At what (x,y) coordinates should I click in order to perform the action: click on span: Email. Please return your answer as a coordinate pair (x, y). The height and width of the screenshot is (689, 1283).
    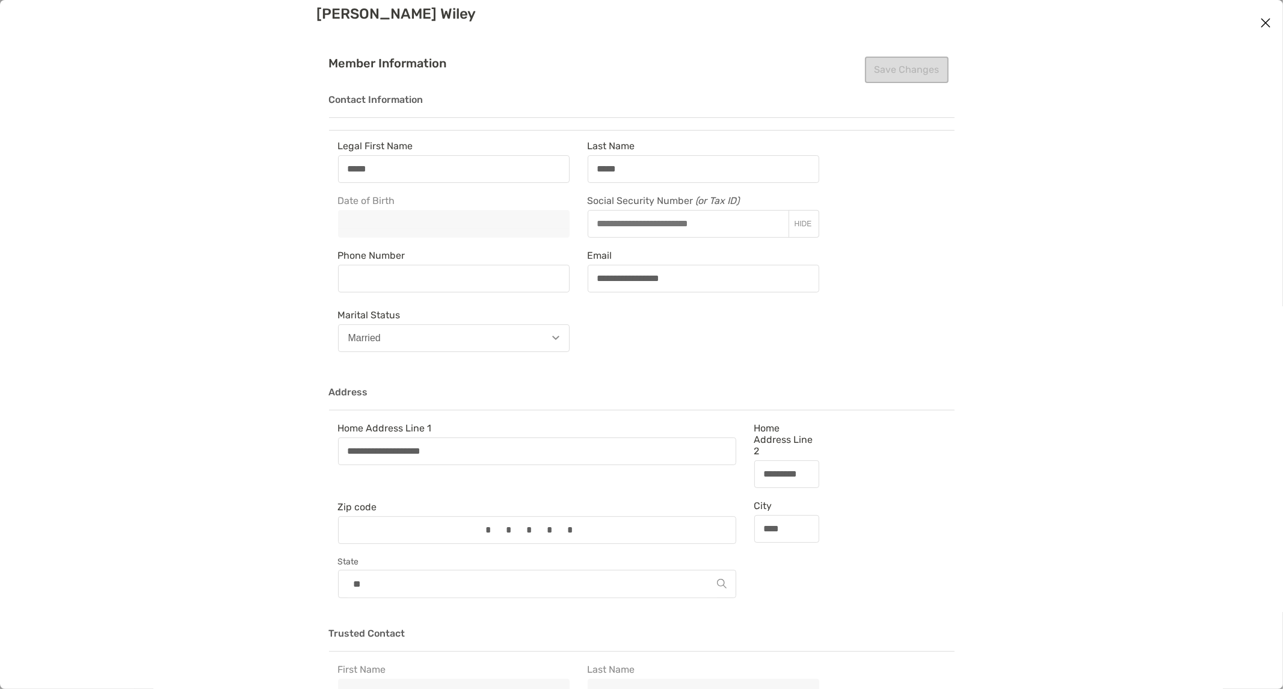
    Looking at the image, I should click on (703, 255).